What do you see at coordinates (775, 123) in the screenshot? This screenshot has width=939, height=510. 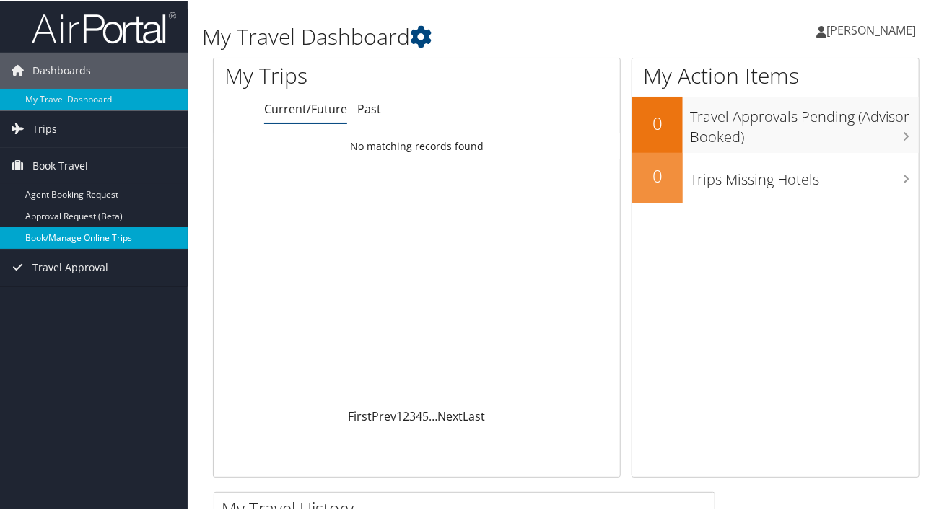 I see `a: 0Travel Approvals Pending (Advisor Booked)` at bounding box center [775, 123].